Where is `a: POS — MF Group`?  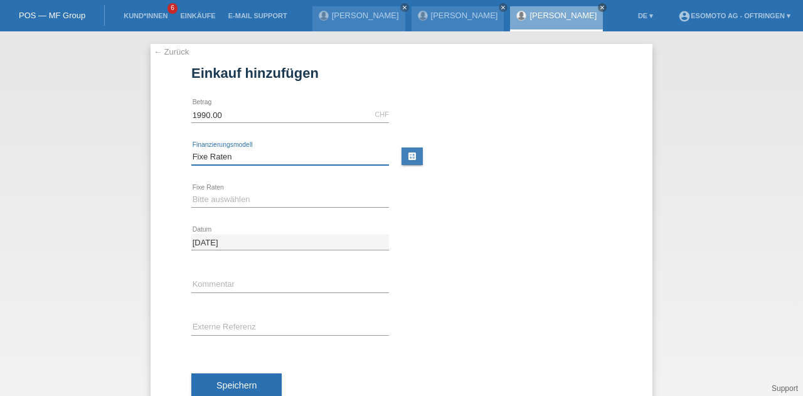 a: POS — MF Group is located at coordinates (52, 15).